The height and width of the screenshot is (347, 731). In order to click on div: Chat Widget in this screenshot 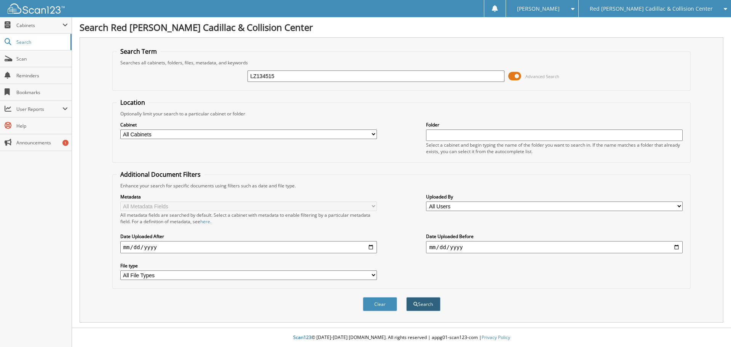, I will do `click(712, 329)`.